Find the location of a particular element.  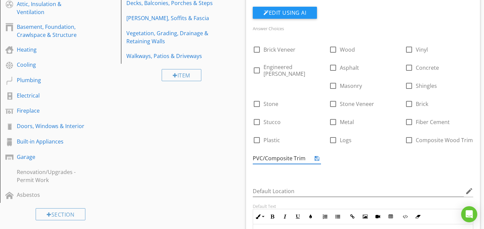

span: Stucco is located at coordinates (272, 122).